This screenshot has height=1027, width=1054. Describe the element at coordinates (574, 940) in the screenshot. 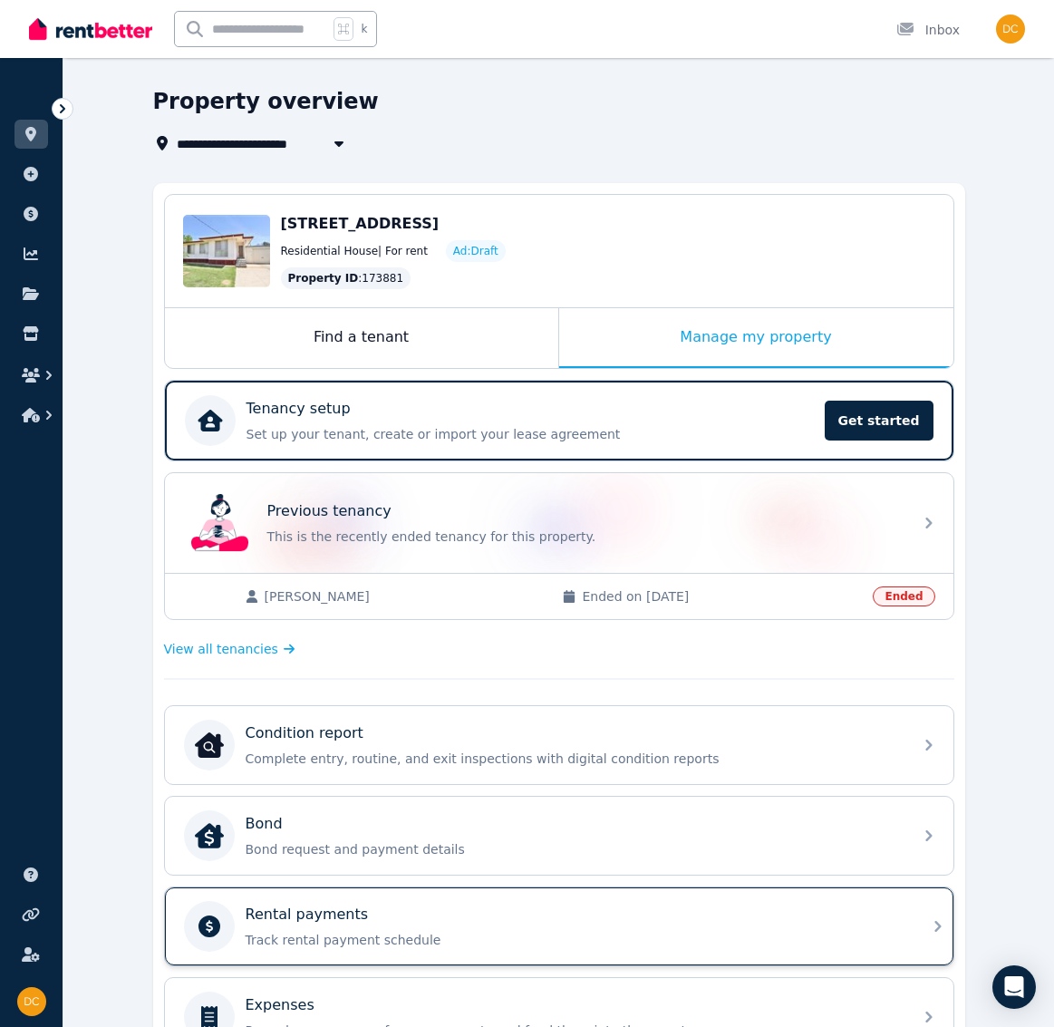

I see `p: Track rental payment schedule` at that location.